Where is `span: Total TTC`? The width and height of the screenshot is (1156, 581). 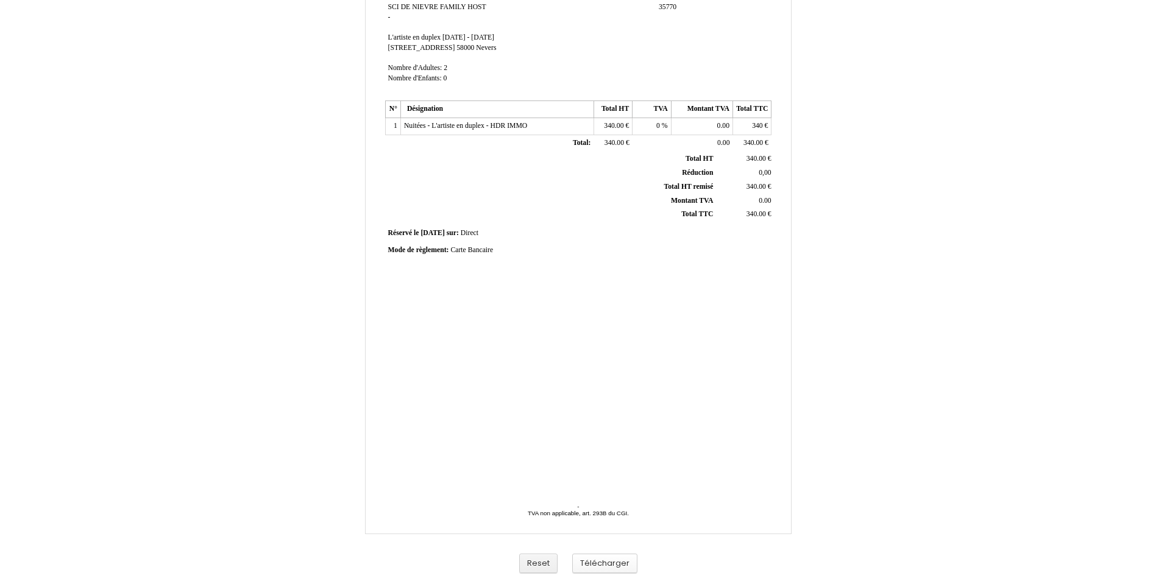
span: Total TTC is located at coordinates (697, 214).